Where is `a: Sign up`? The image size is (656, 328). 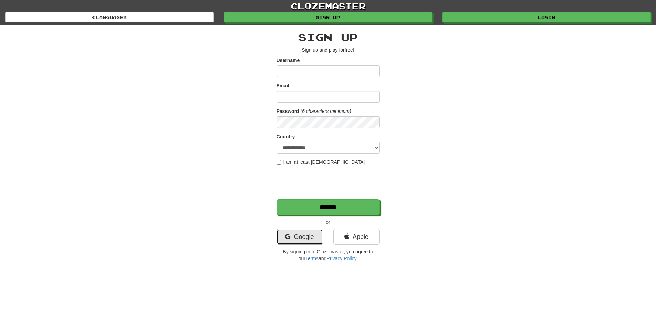 a: Sign up is located at coordinates (328, 17).